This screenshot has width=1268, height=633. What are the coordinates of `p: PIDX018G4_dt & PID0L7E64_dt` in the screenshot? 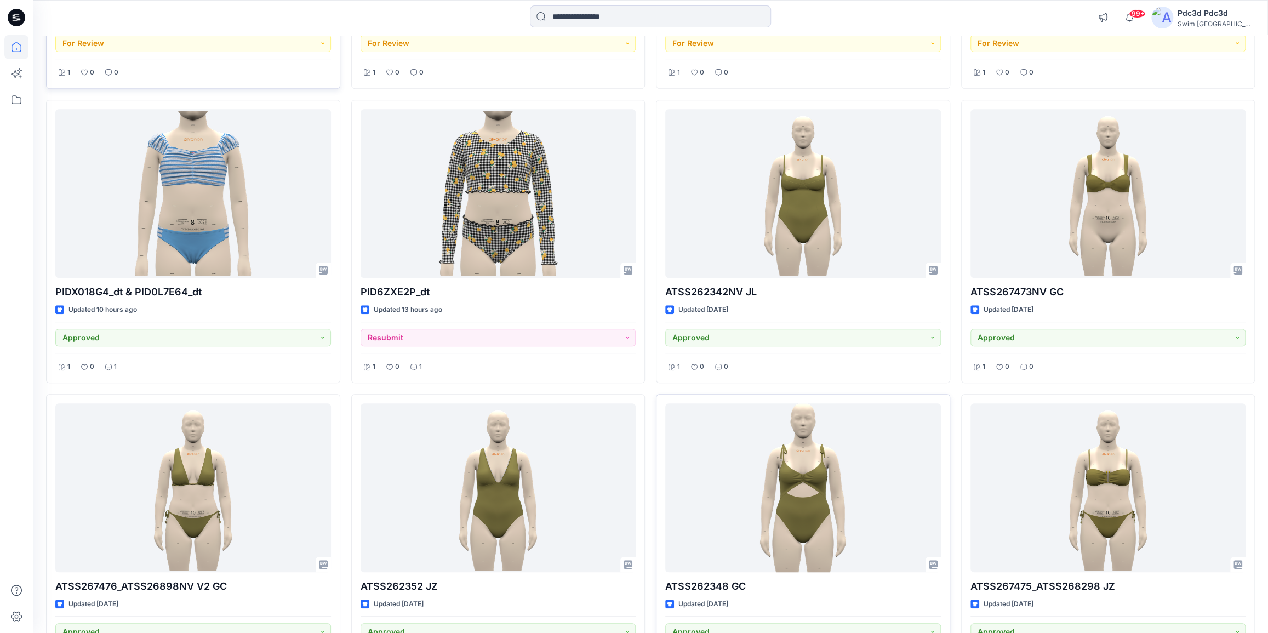 It's located at (193, 292).